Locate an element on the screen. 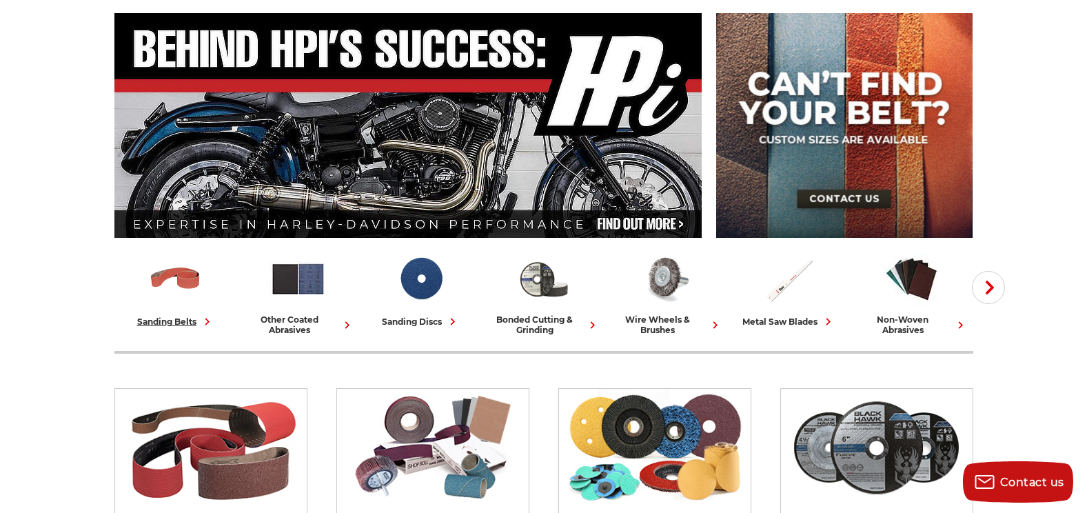 Image resolution: width=1087 pixels, height=513 pixels. div: sanding belts is located at coordinates (176, 321).